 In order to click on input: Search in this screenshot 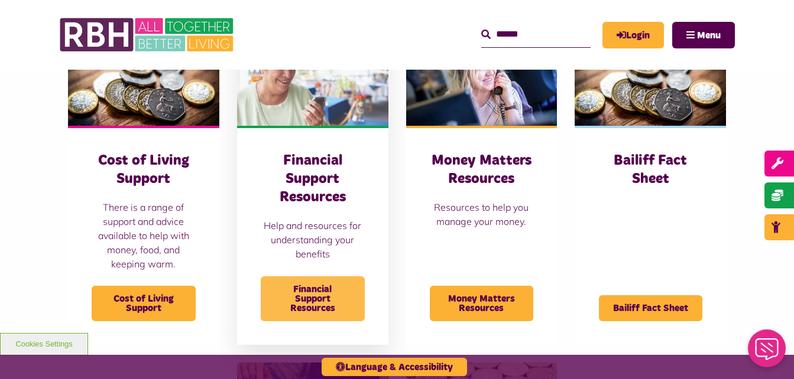, I will do `click(536, 34)`.